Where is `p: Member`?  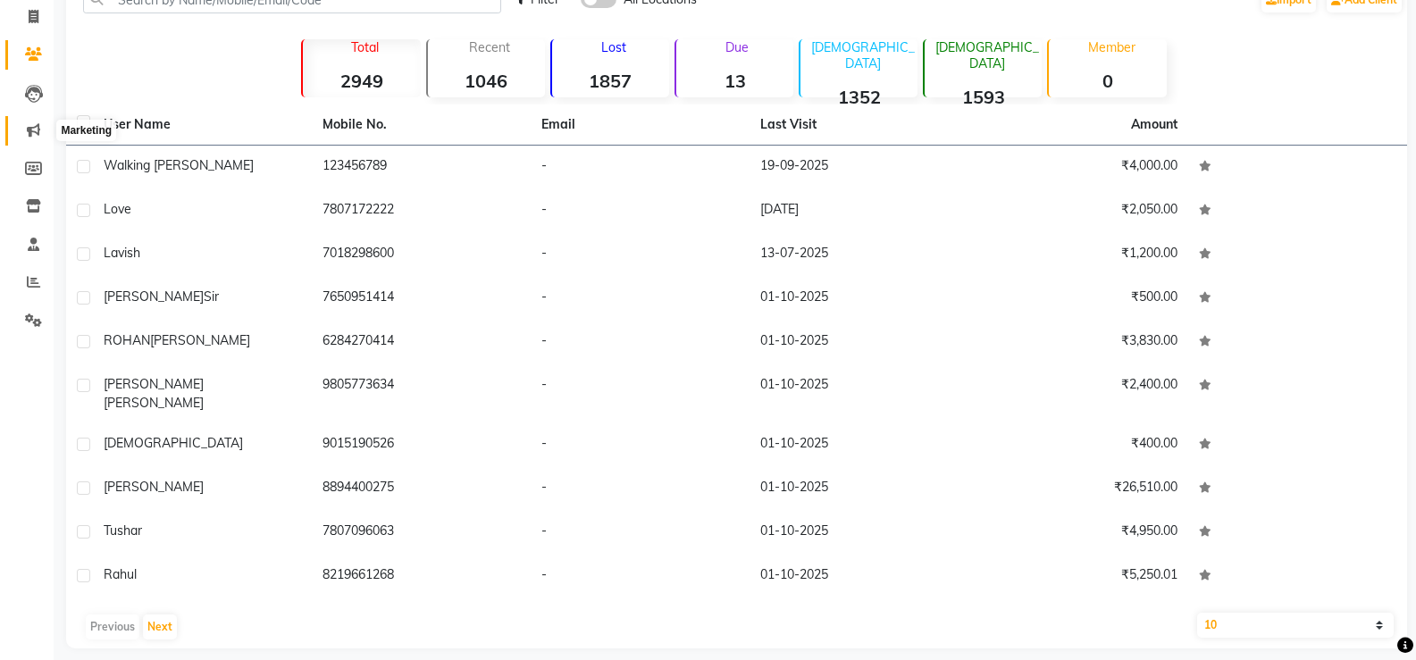 p: Member is located at coordinates (1111, 47).